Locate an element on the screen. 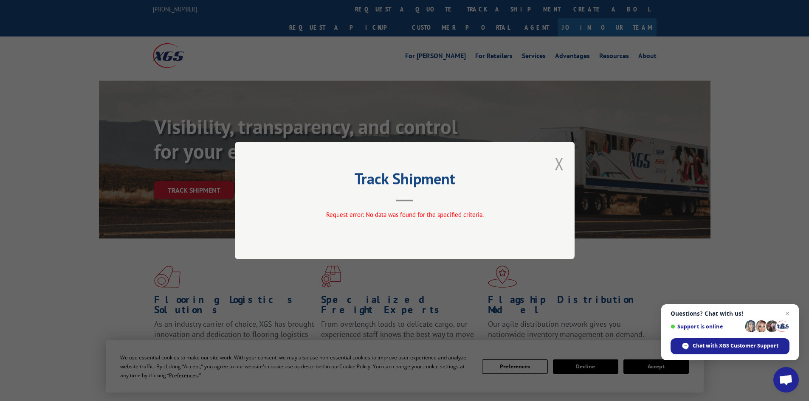 The width and height of the screenshot is (809, 401). button: Close modal is located at coordinates (559, 164).